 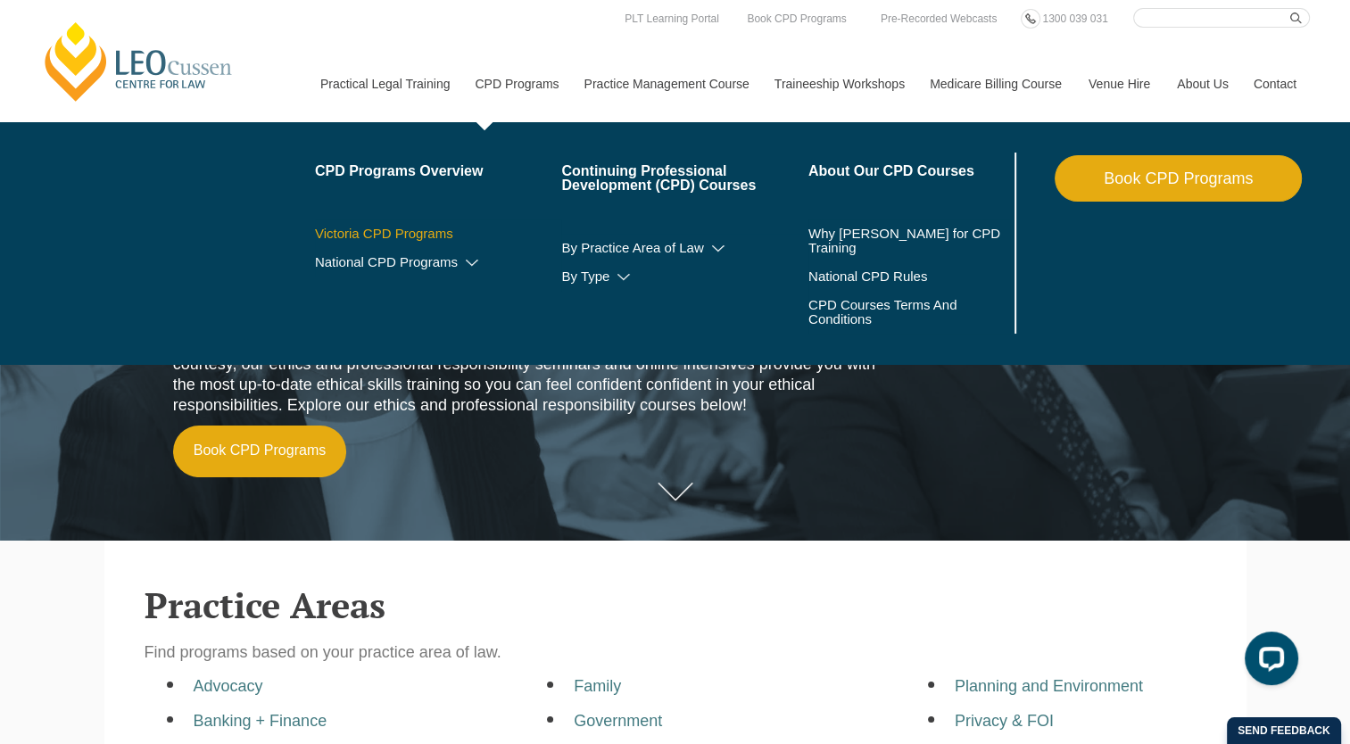 What do you see at coordinates (1119, 84) in the screenshot?
I see `a: Venue Hire` at bounding box center [1119, 84].